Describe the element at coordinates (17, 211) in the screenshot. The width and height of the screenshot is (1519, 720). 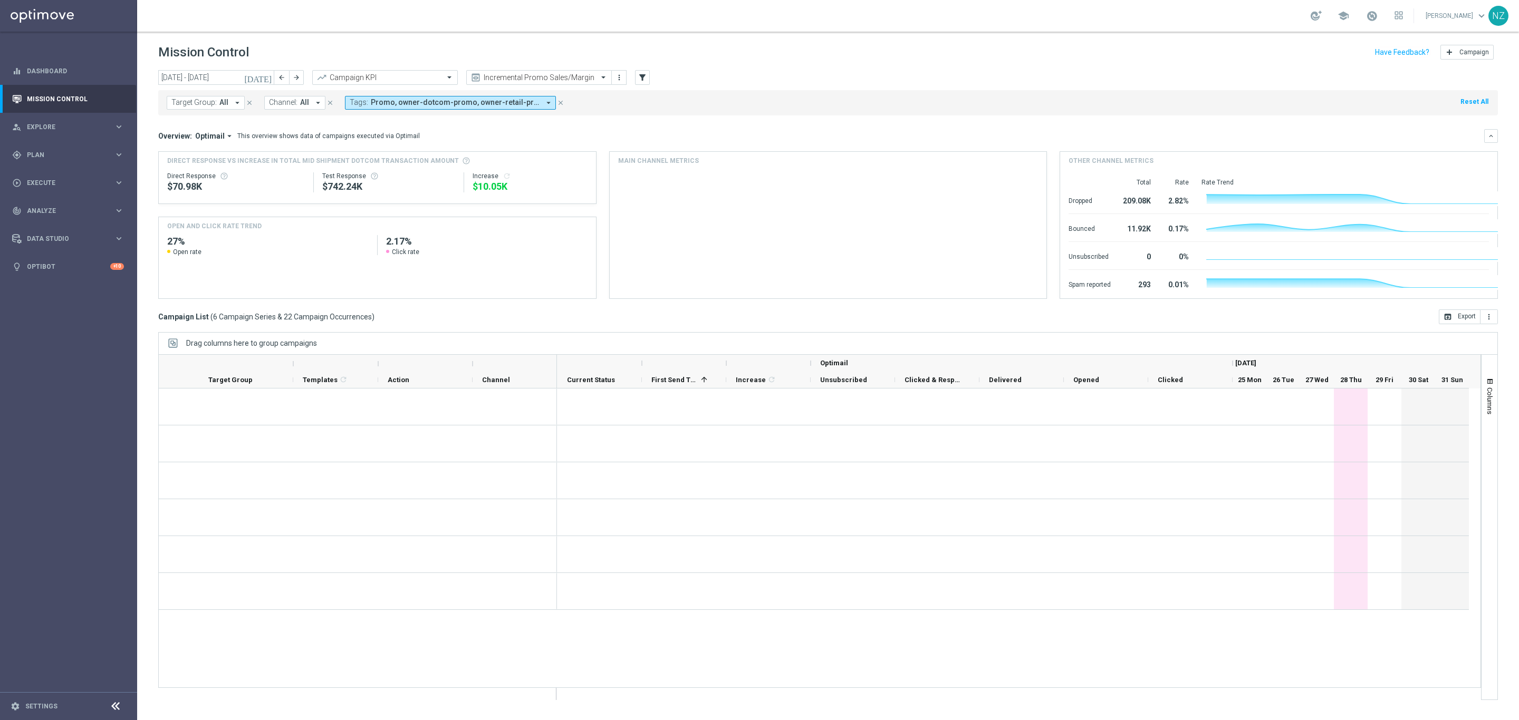
I see `i: track_changes` at that location.